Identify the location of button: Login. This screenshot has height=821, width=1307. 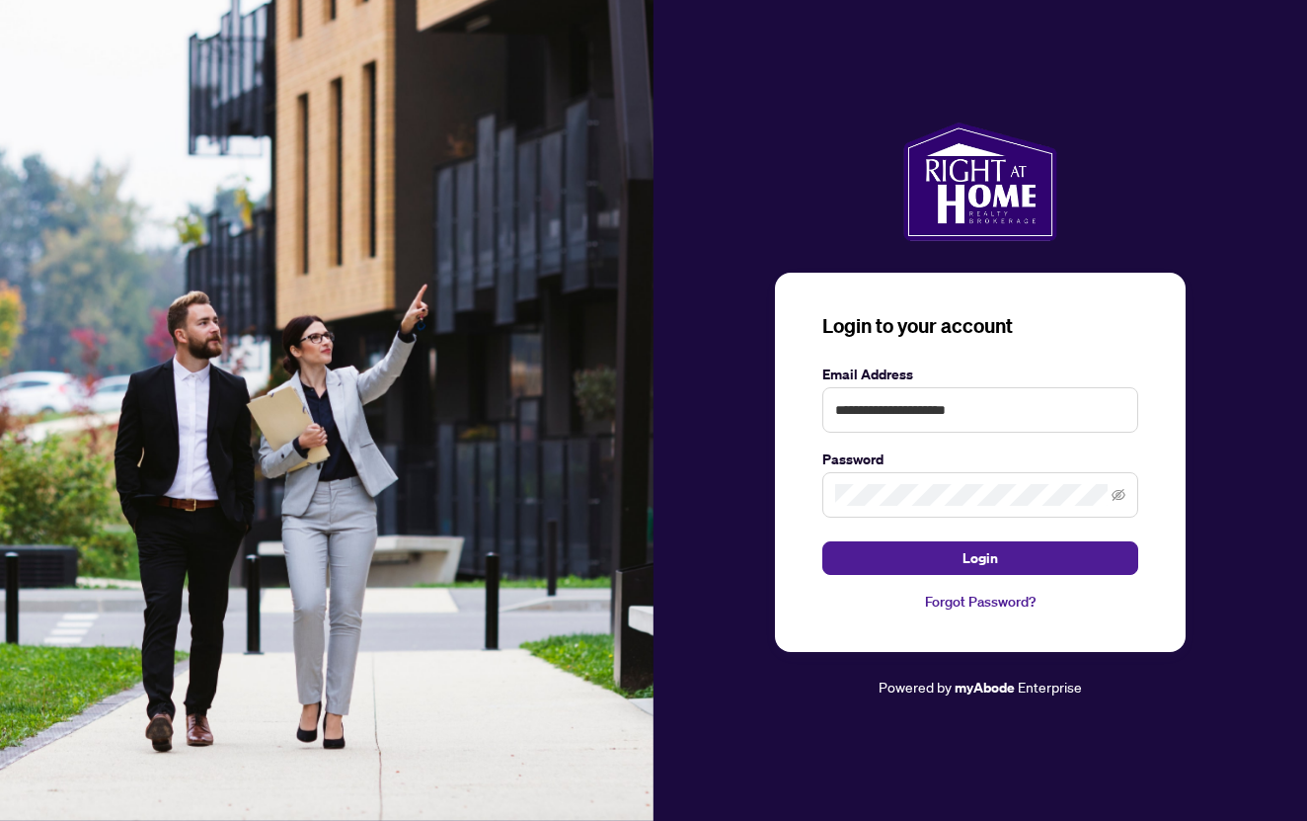
(980, 558).